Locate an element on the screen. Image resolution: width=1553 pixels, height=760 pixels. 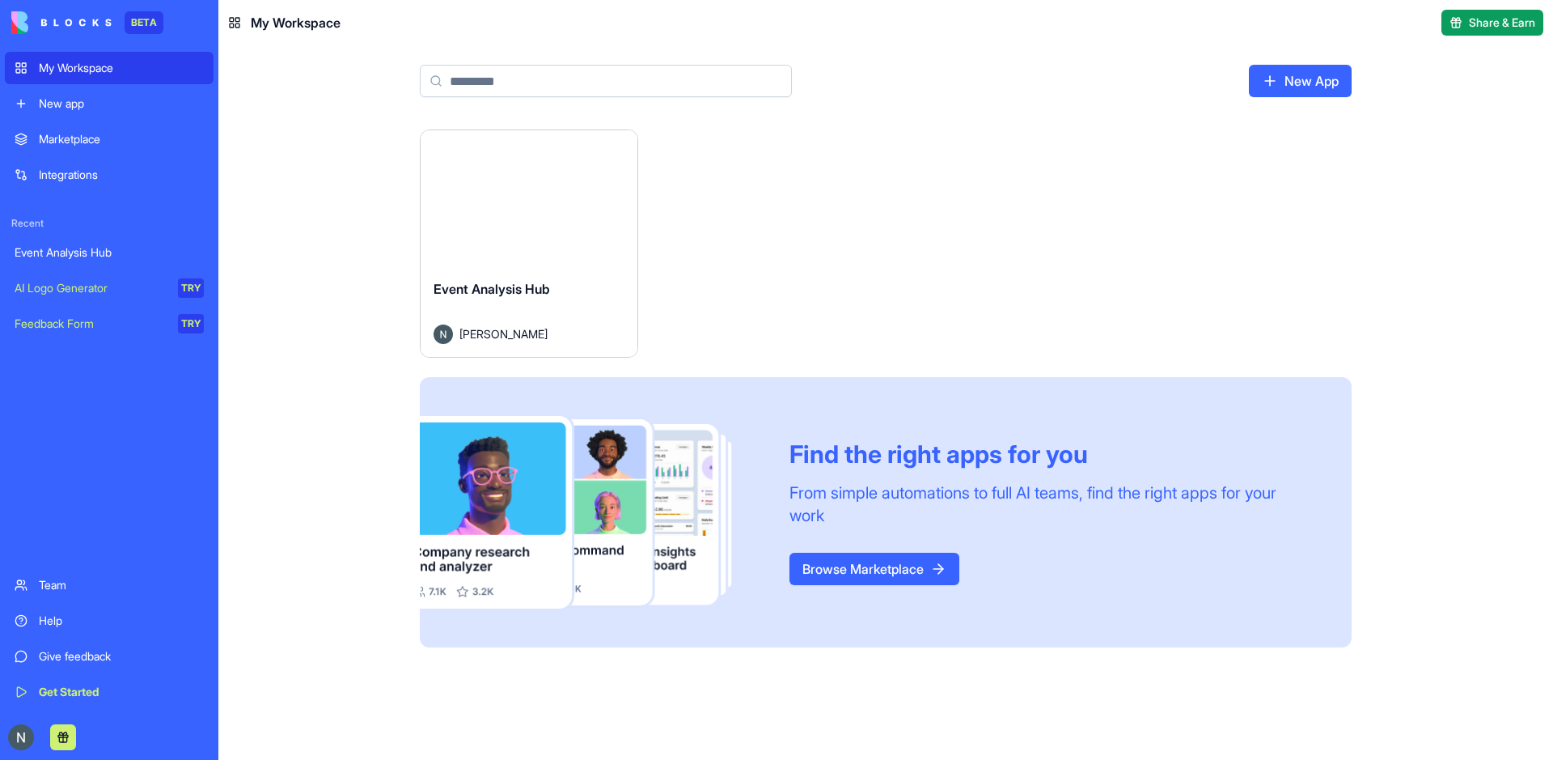
a: Integrations is located at coordinates (109, 175).